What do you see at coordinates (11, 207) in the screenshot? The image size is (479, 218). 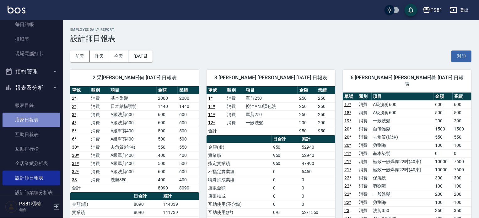 I see `img: Person` at bounding box center [11, 207].